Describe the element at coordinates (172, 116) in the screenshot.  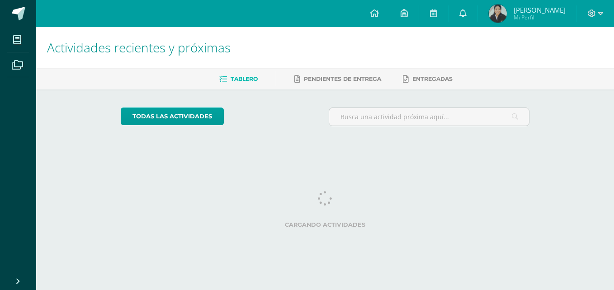
I see `a: todas las Actividades` at that location.